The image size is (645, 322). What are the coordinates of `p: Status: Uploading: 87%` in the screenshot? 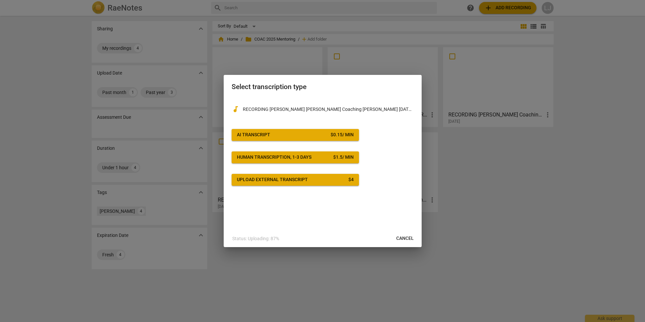 It's located at (256, 239).